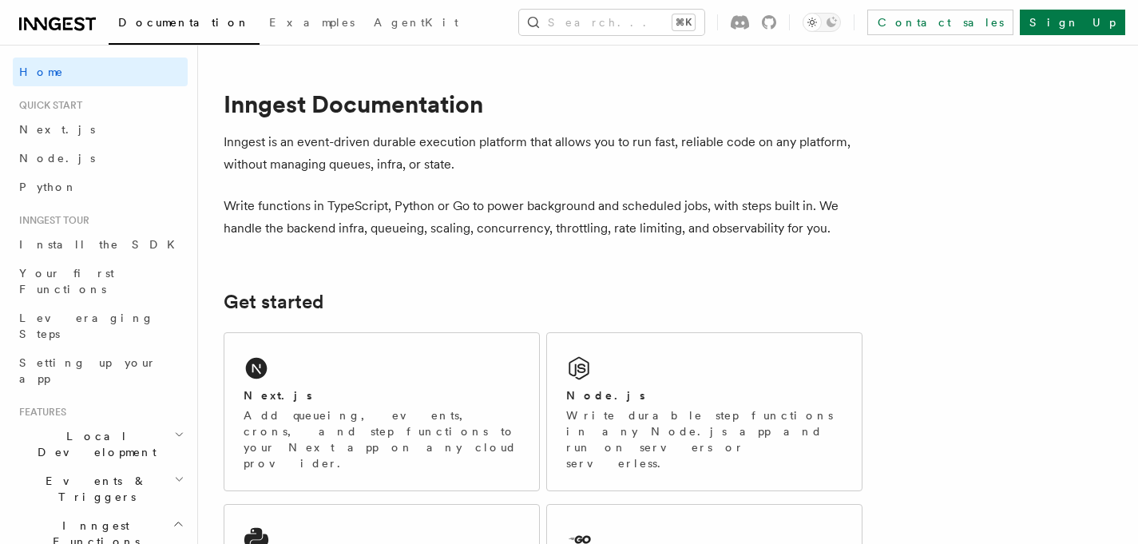 This screenshot has height=544, width=1138. I want to click on span: Leveraging Steps, so click(86, 326).